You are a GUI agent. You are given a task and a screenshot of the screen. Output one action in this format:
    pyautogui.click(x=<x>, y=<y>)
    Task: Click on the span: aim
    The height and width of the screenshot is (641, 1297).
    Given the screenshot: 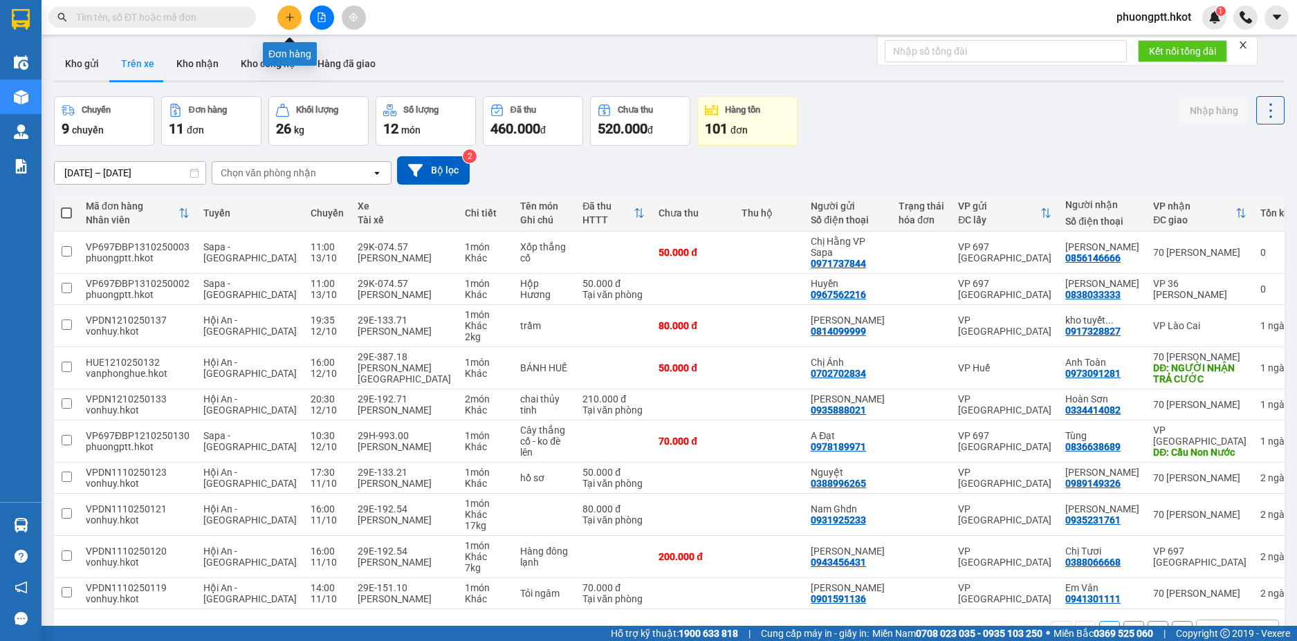 What is the action you would take?
    pyautogui.click(x=354, y=17)
    